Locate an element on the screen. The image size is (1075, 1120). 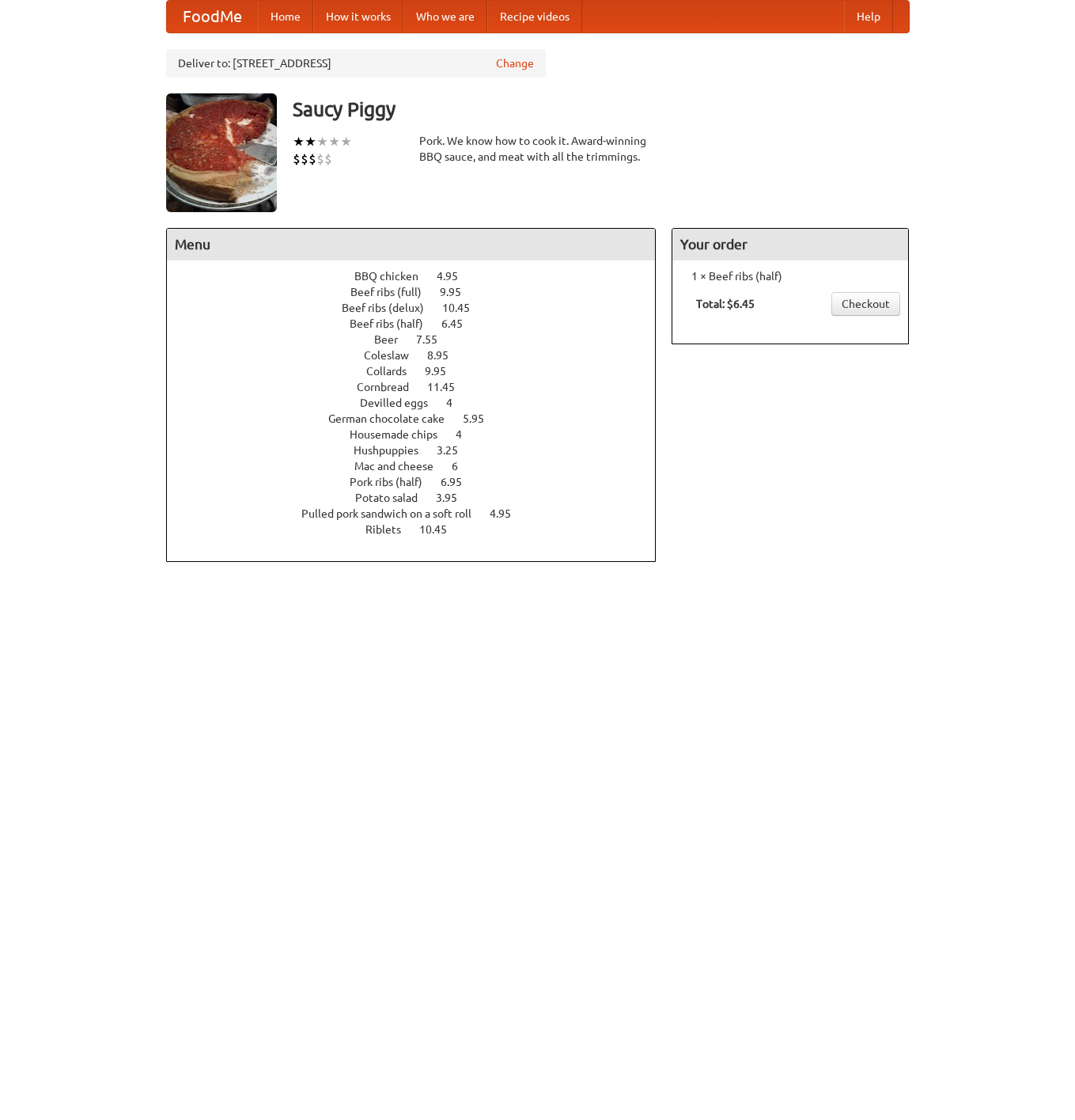
span: 3.95 is located at coordinates (454, 498).